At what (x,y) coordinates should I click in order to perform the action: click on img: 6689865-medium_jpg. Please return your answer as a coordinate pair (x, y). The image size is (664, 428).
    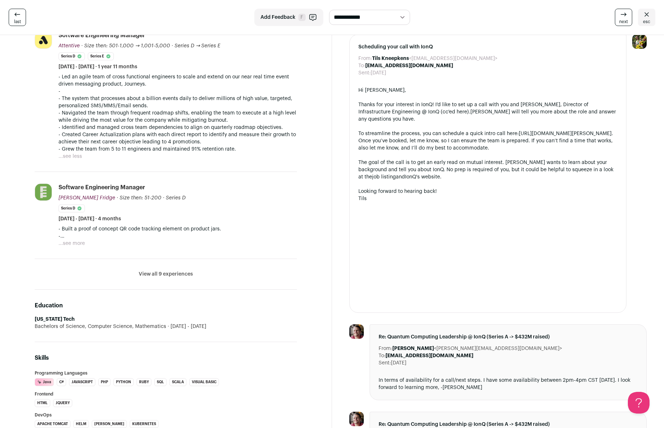
    Looking at the image, I should click on (639, 42).